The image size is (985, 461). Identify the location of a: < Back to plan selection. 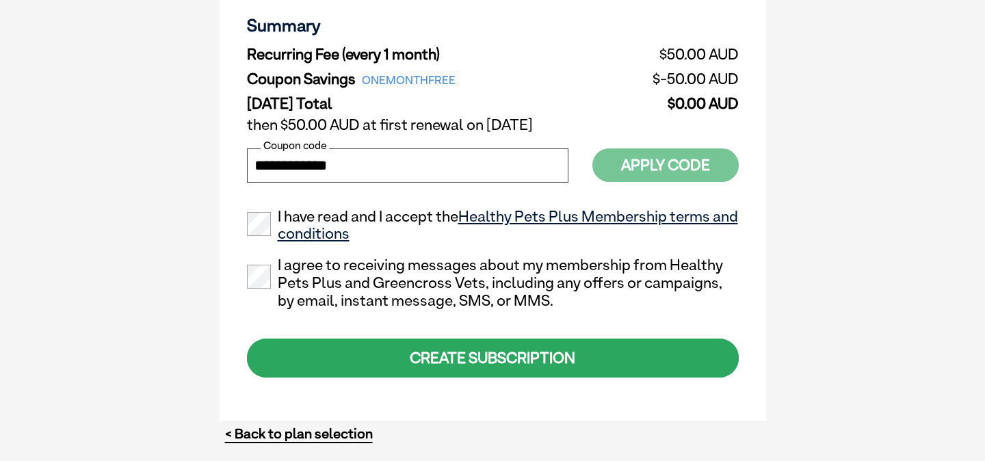
(299, 434).